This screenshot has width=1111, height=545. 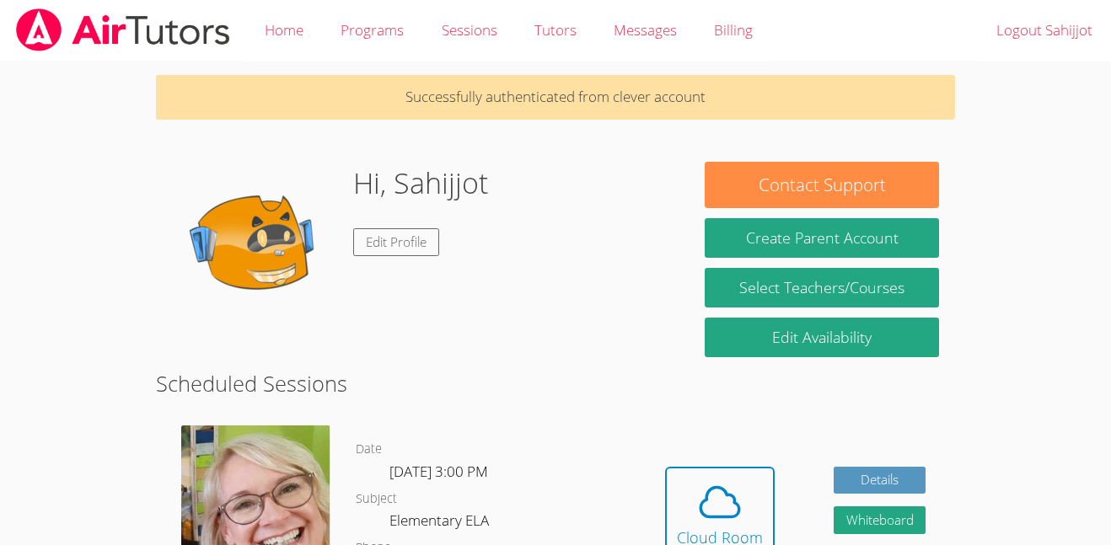 What do you see at coordinates (822, 238) in the screenshot?
I see `button: Create Parent Account` at bounding box center [822, 238].